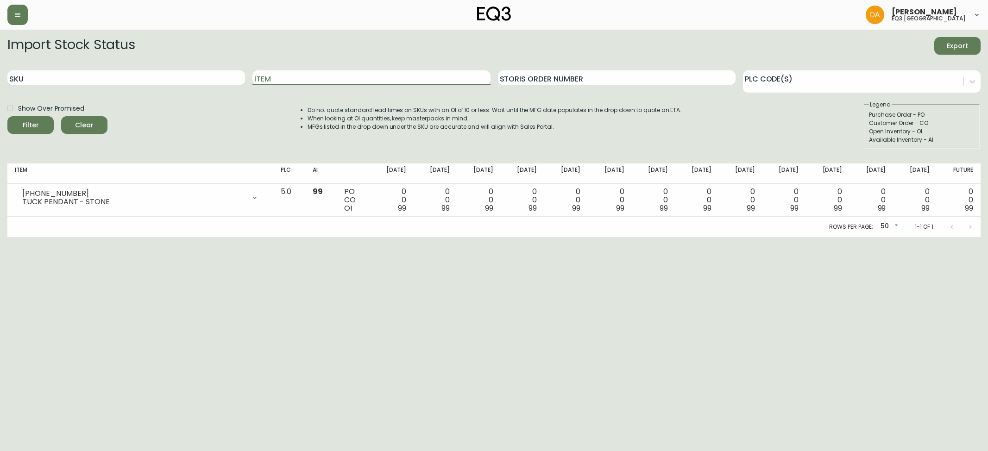  I want to click on li: MFGs listed in the drop down under the SKU are accurate and will align with Sales Portal., so click(495, 127).